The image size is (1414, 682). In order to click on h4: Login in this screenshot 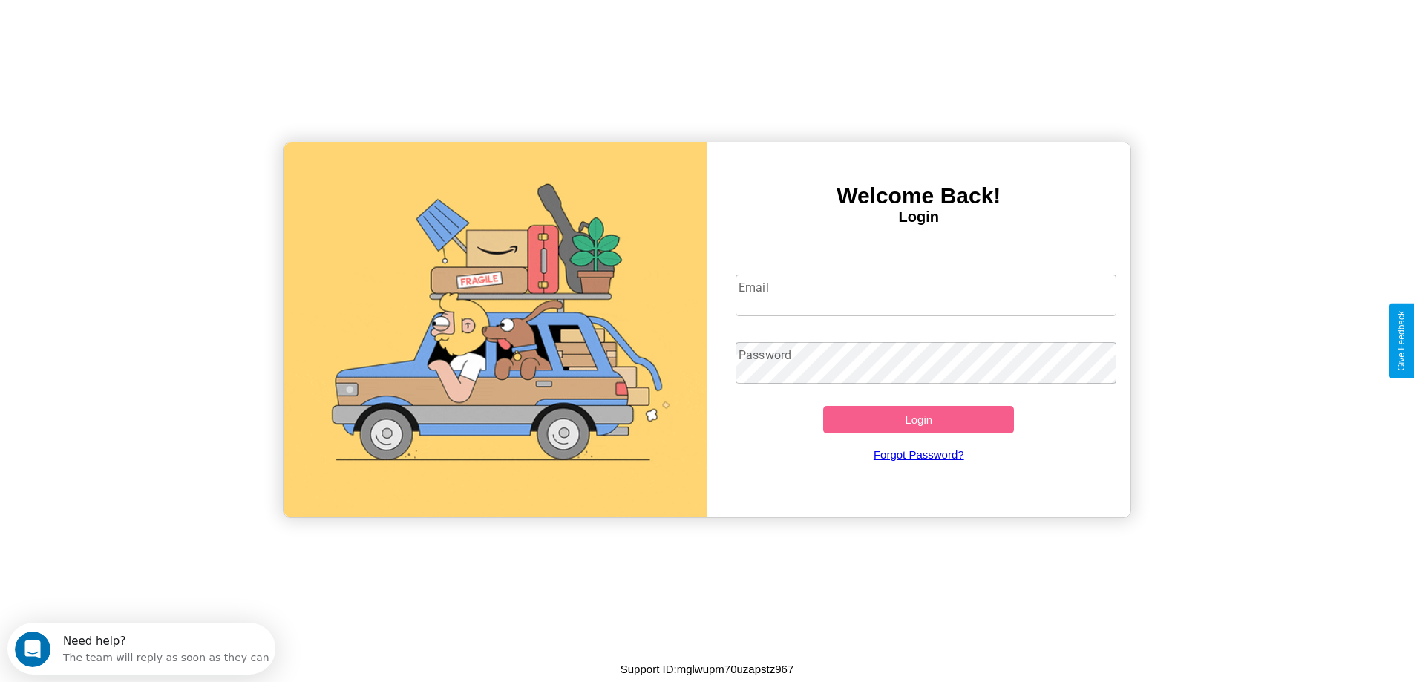, I will do `click(919, 217)`.